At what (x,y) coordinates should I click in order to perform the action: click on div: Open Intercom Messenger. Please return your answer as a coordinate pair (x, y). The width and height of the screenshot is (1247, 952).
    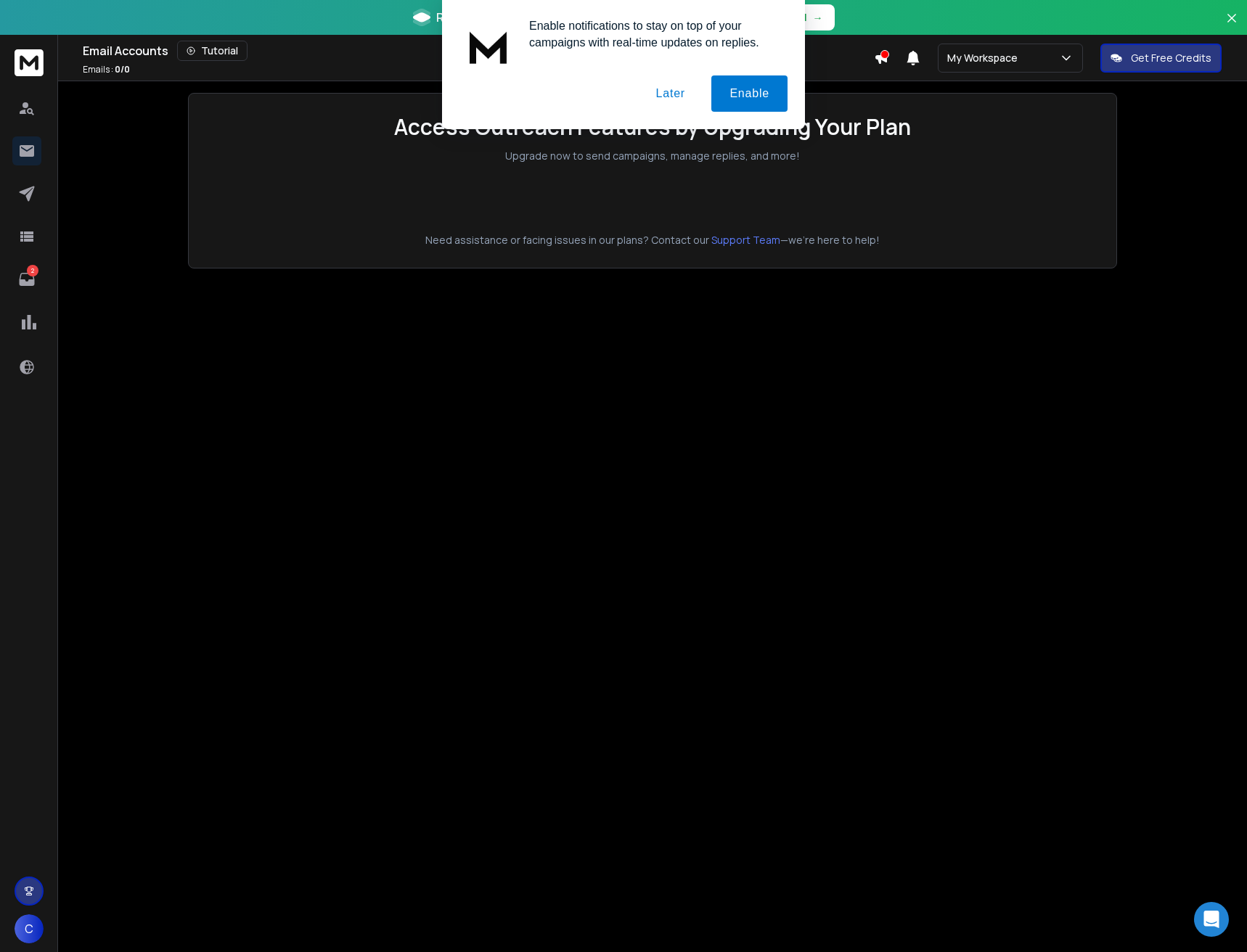
    Looking at the image, I should click on (1212, 919).